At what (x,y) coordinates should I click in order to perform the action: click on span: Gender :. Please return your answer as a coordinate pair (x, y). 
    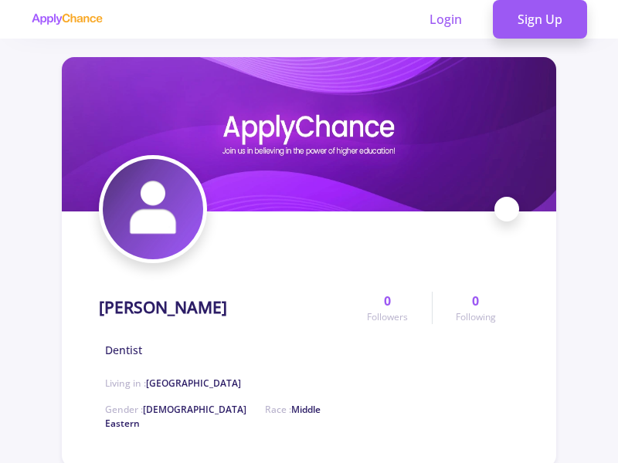
    Looking at the image, I should click on (175, 409).